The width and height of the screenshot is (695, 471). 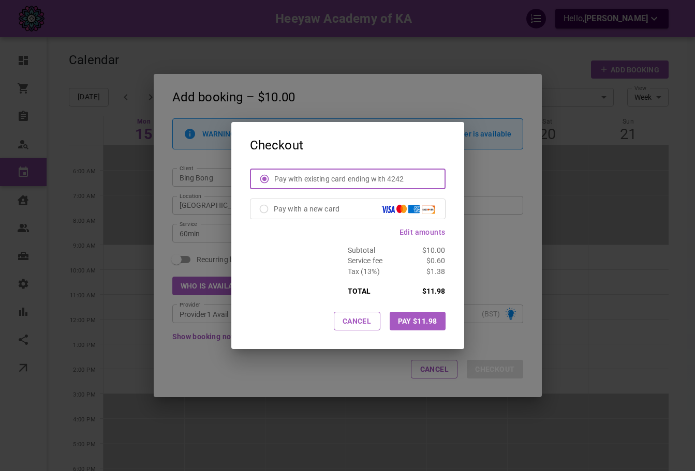 I want to click on button: Cancel, so click(x=357, y=321).